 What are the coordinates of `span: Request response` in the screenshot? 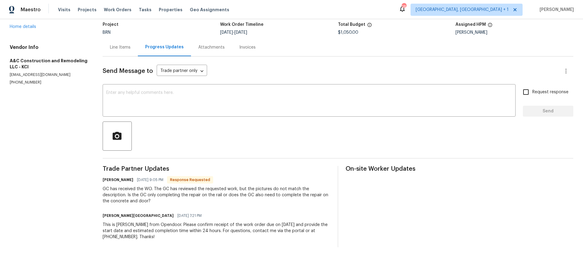 It's located at (550, 92).